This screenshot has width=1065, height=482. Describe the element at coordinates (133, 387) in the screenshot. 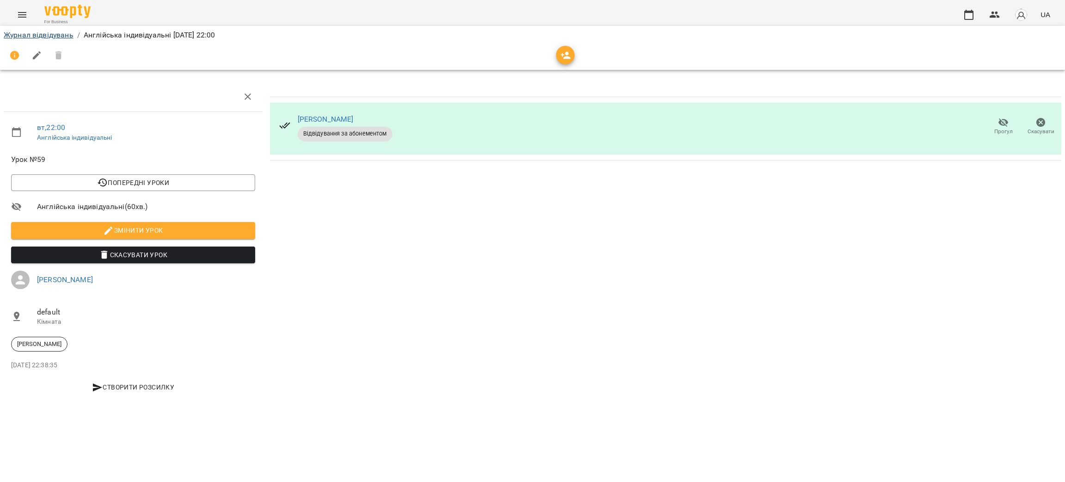

I see `button: Створити розсилку` at that location.